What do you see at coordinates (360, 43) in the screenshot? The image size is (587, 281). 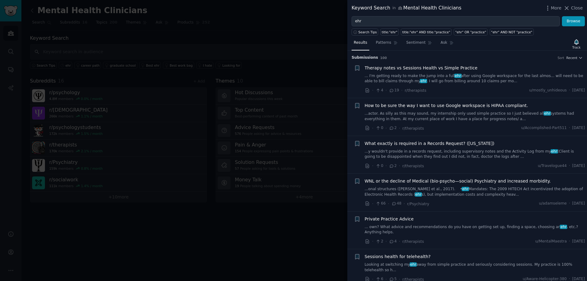 I see `span: Results` at bounding box center [360, 43].